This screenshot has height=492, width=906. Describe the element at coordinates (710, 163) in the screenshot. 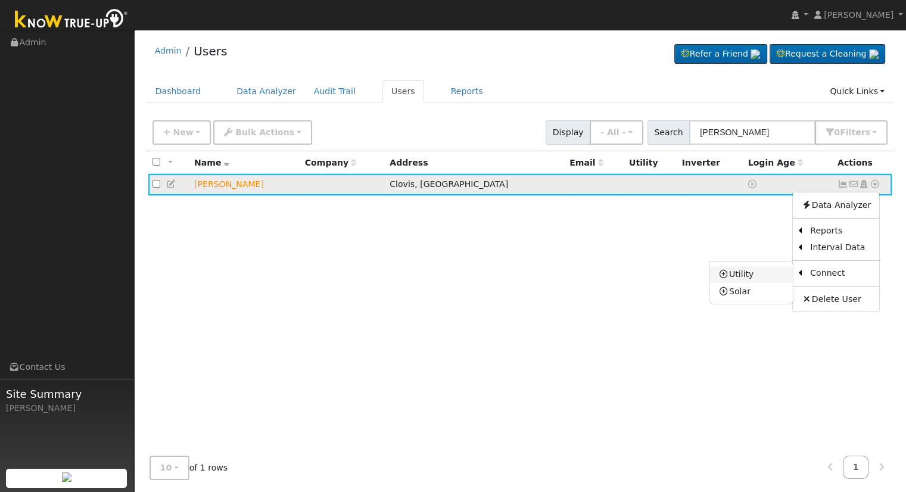

I see `div: Inverter` at that location.